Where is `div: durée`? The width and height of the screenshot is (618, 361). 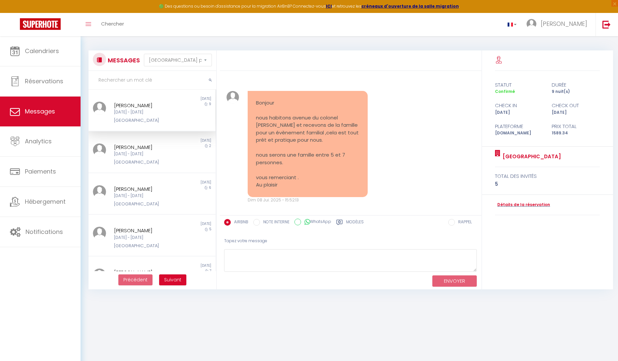 div: durée is located at coordinates (576, 85).